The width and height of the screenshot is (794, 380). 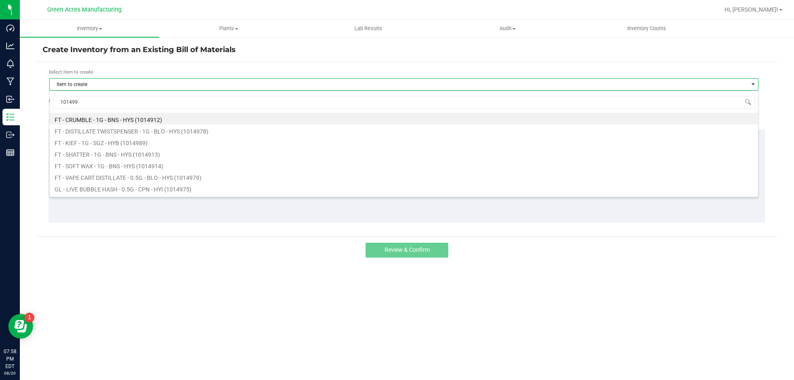 What do you see at coordinates (10, 81) in the screenshot?
I see `inline-svg: Manufacturing` at bounding box center [10, 81].